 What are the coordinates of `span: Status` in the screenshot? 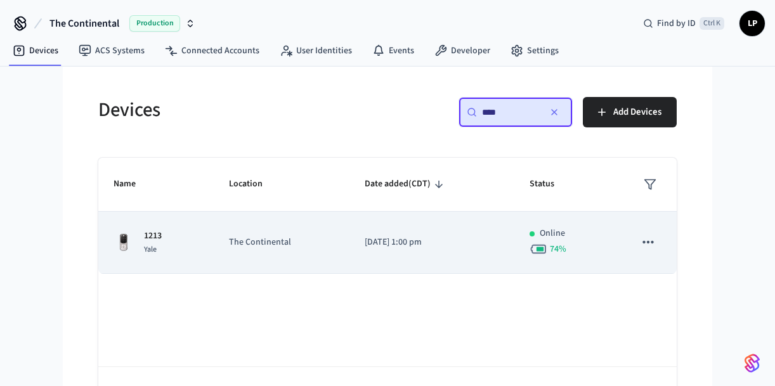 It's located at (550, 184).